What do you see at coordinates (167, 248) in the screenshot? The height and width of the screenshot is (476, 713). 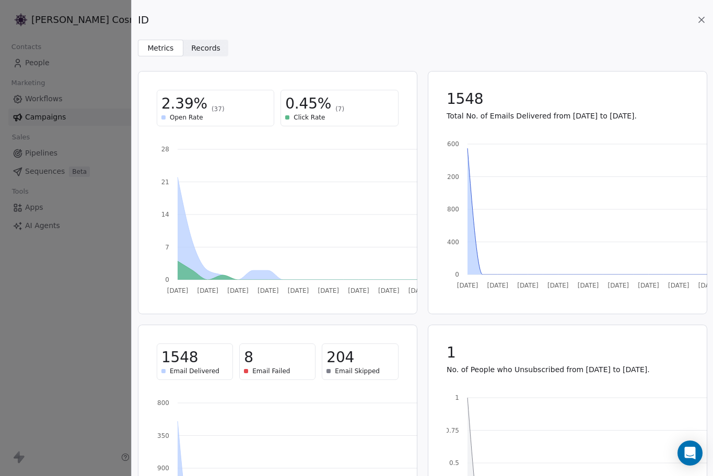 I see `tspan: 7` at bounding box center [167, 248].